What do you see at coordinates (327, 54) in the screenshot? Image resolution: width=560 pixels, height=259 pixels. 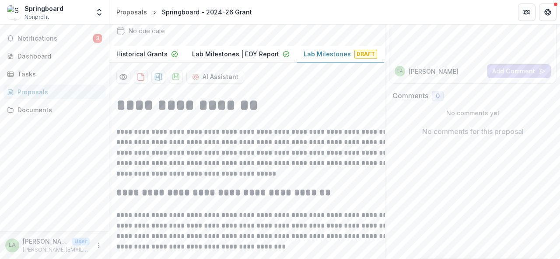 I see `p: Lab Milestones` at bounding box center [327, 54].